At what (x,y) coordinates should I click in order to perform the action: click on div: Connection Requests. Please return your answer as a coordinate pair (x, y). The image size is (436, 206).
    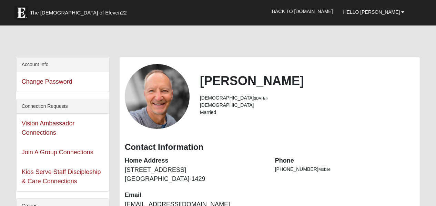
    Looking at the image, I should click on (63, 106).